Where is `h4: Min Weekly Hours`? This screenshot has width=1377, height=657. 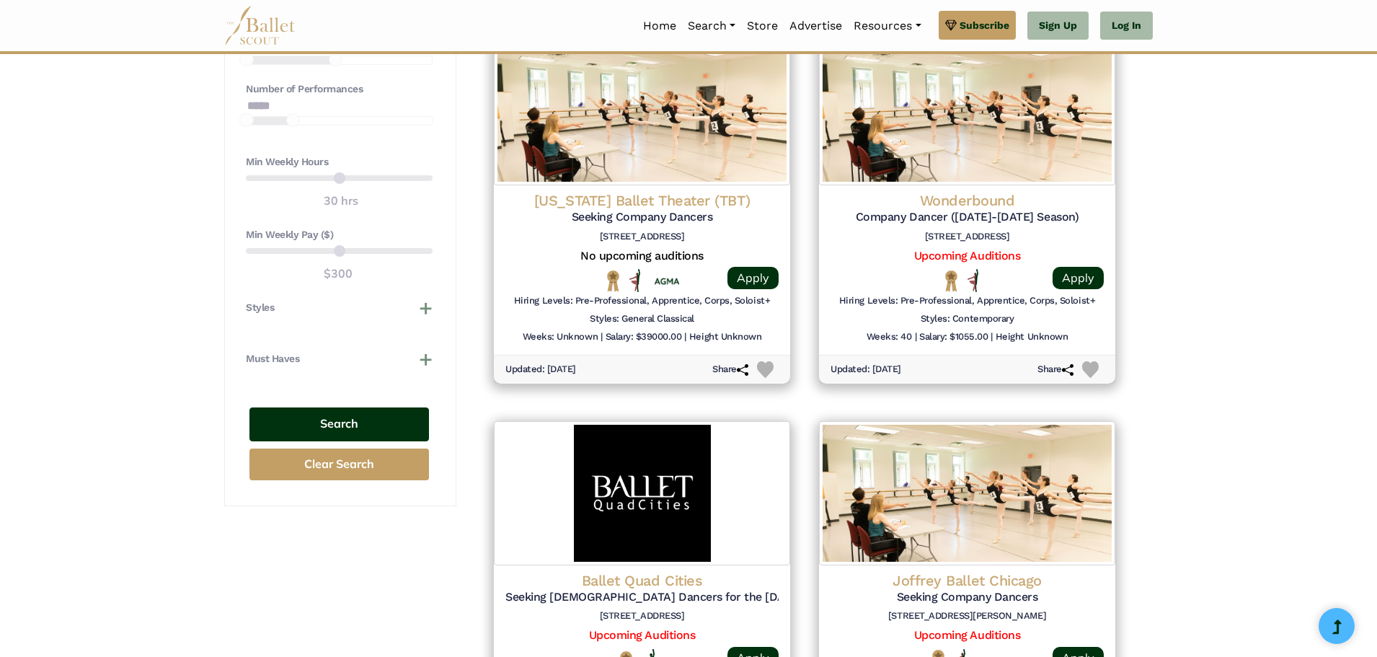
h4: Min Weekly Hours is located at coordinates (339, 162).